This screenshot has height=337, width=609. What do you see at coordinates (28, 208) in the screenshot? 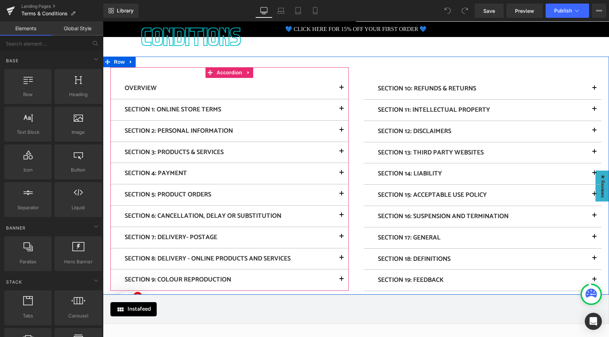
I see `span: Separator` at bounding box center [28, 208].